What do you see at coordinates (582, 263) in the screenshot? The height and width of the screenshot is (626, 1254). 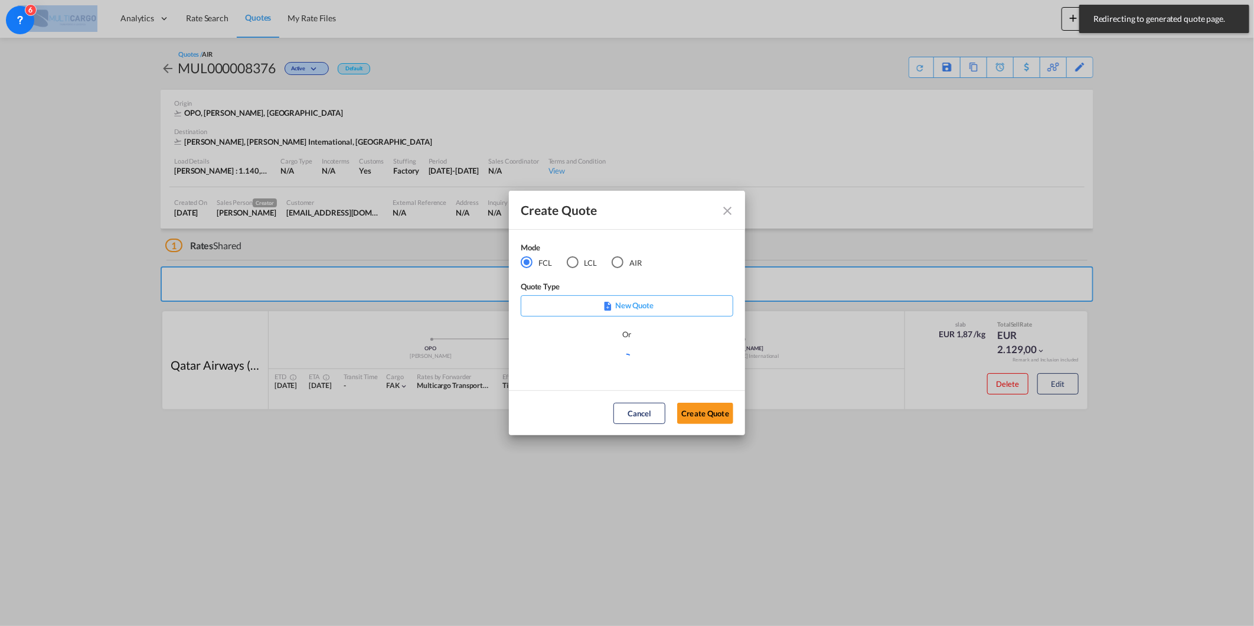 I see `md-radio-button: LCL` at bounding box center [582, 263].